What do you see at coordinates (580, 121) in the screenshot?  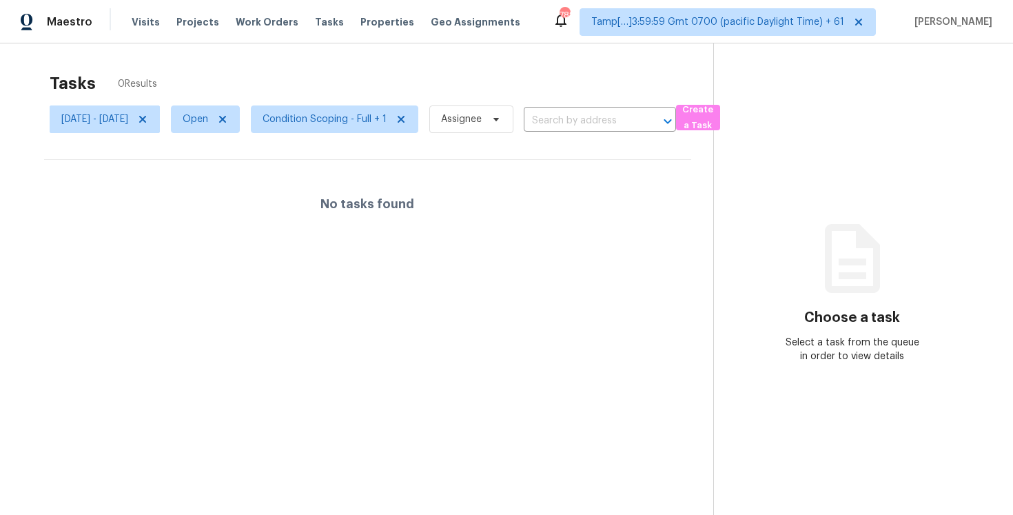 I see `input: Search by address` at bounding box center [580, 121].